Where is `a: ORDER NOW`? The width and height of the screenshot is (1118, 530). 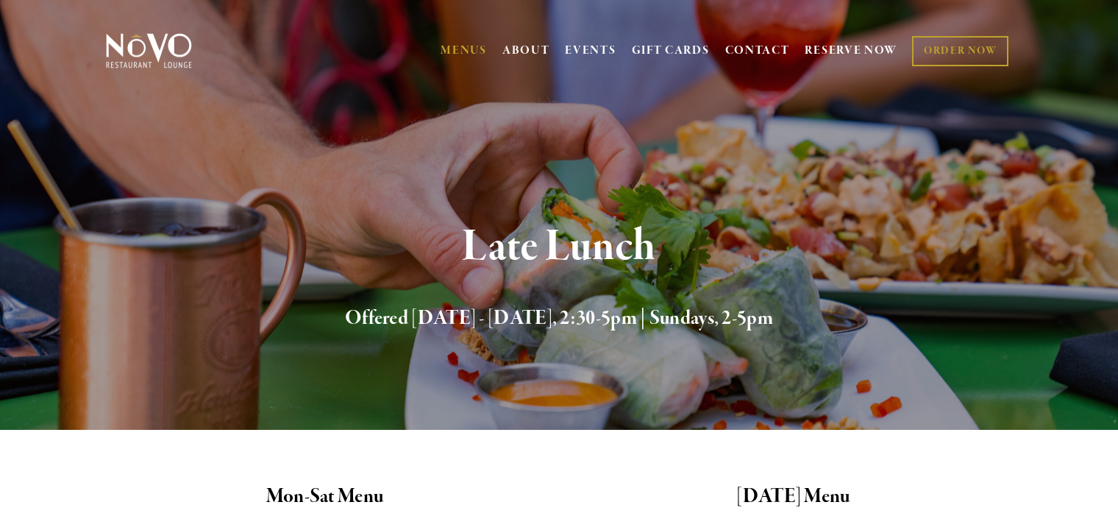 a: ORDER NOW is located at coordinates (960, 51).